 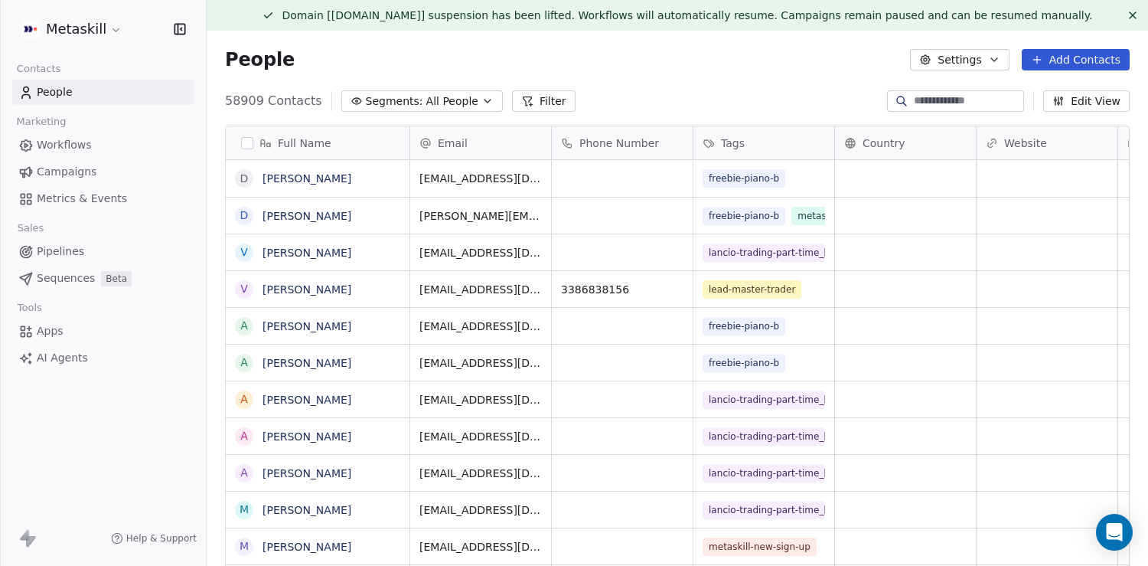 I want to click on span: Help & Support, so click(x=161, y=538).